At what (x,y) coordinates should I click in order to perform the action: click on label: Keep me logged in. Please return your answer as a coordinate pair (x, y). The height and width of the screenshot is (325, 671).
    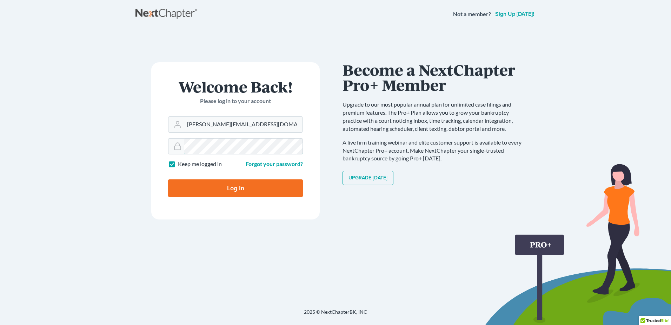
    Looking at the image, I should click on (200, 164).